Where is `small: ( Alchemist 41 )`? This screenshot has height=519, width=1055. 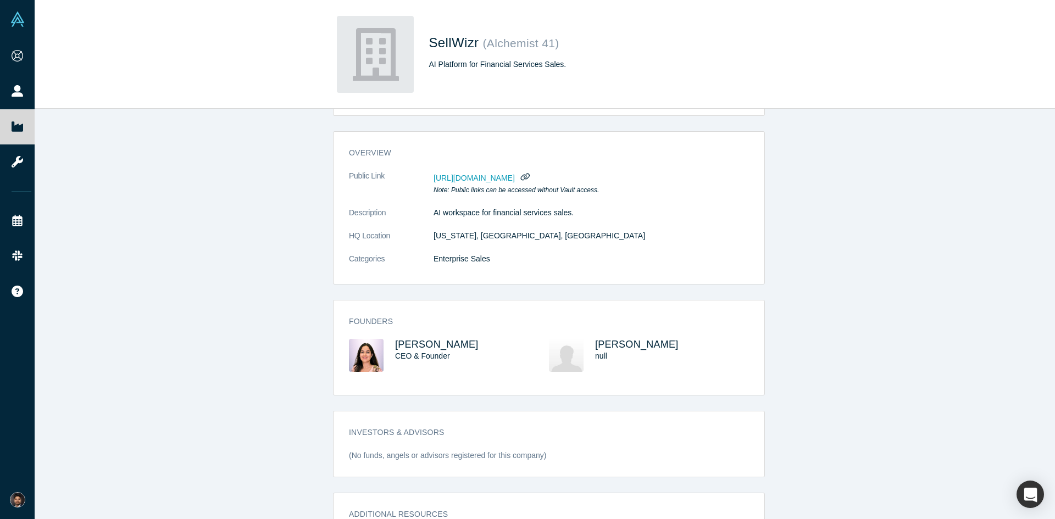
small: ( Alchemist 41 ) is located at coordinates (521, 43).